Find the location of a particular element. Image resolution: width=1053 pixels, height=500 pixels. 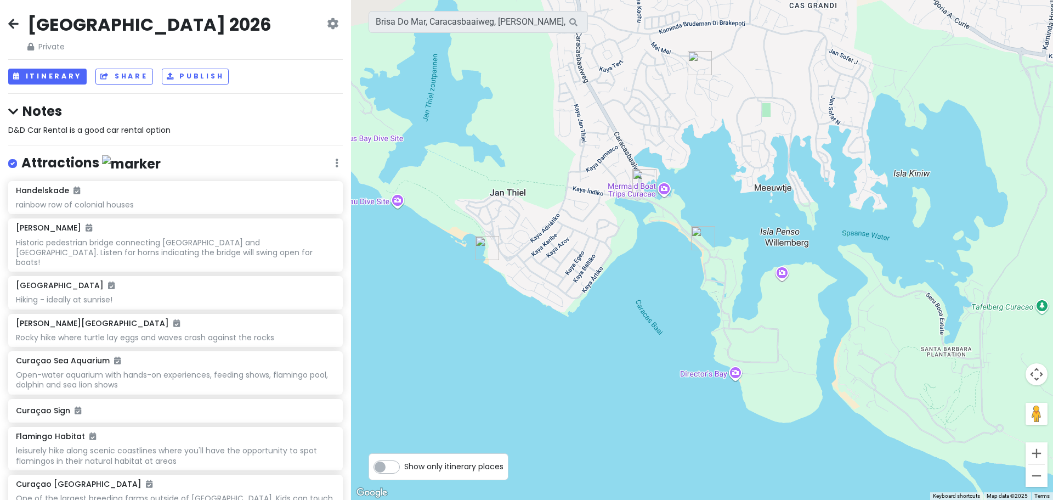

button: Keyboard shortcuts is located at coordinates (956, 496).